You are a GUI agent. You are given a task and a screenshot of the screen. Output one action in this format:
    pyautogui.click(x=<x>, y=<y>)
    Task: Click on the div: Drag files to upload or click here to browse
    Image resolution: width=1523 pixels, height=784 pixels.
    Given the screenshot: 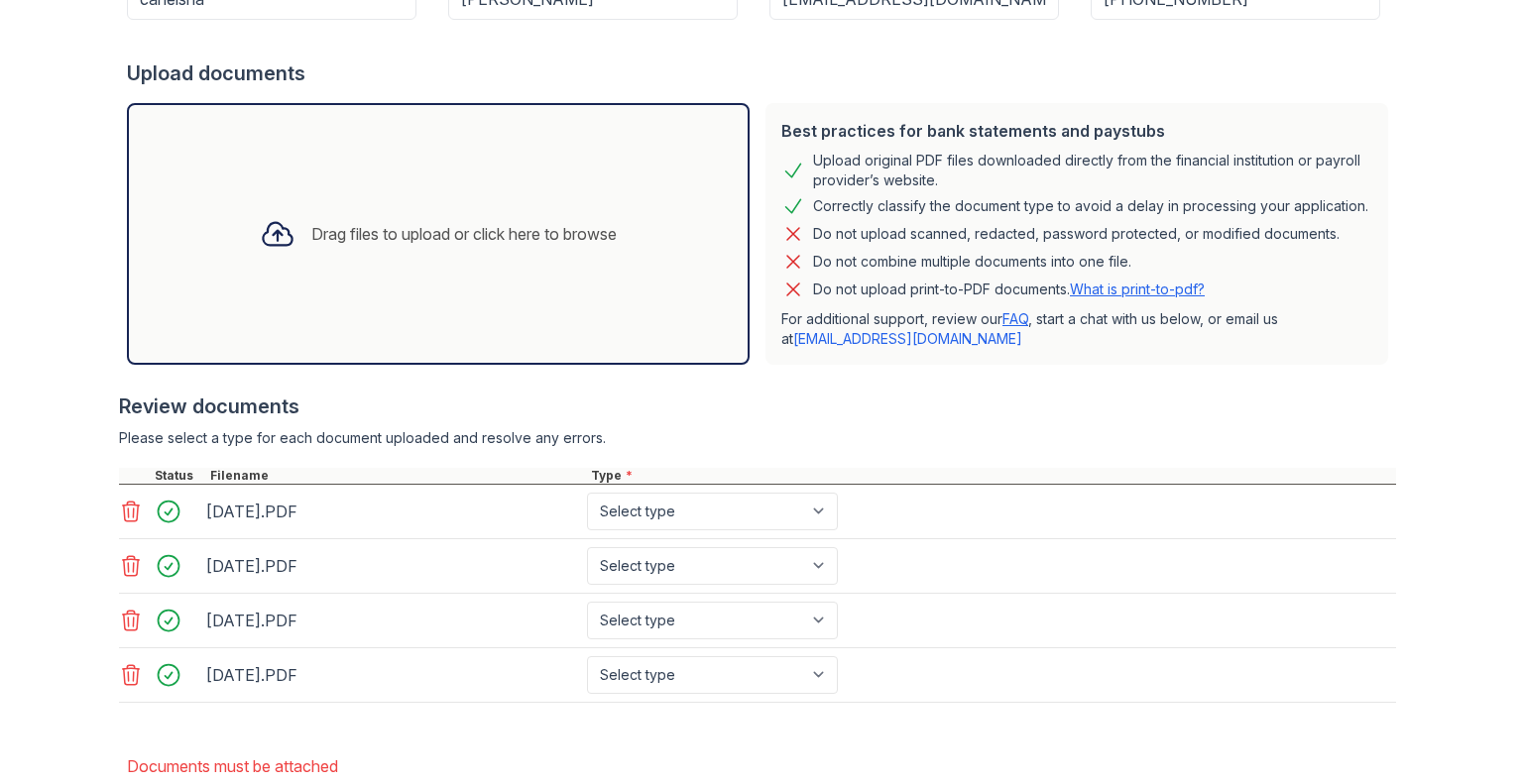 What is the action you would take?
    pyautogui.click(x=464, y=234)
    